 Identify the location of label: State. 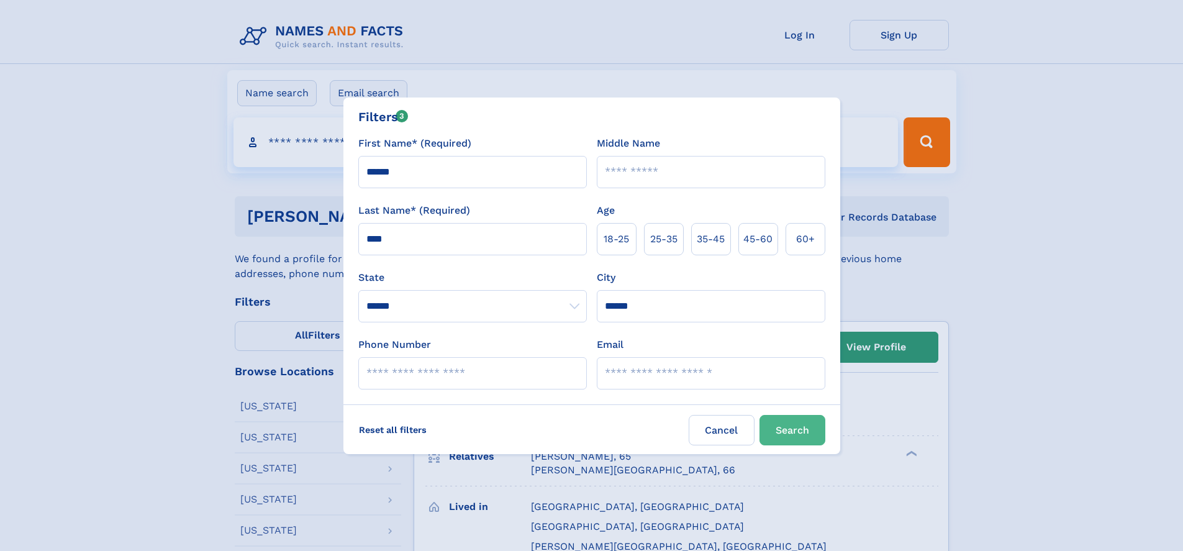
(473, 278).